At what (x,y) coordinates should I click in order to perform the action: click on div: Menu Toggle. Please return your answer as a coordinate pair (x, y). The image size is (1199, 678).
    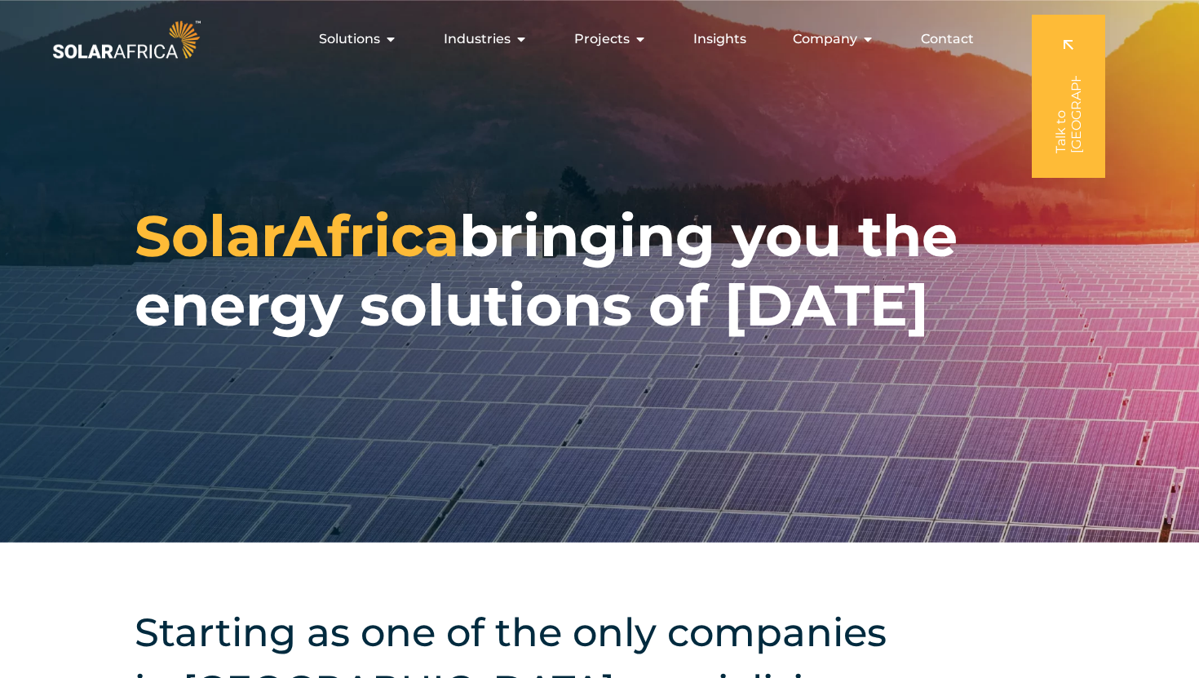
    Looking at the image, I should click on (595, 39).